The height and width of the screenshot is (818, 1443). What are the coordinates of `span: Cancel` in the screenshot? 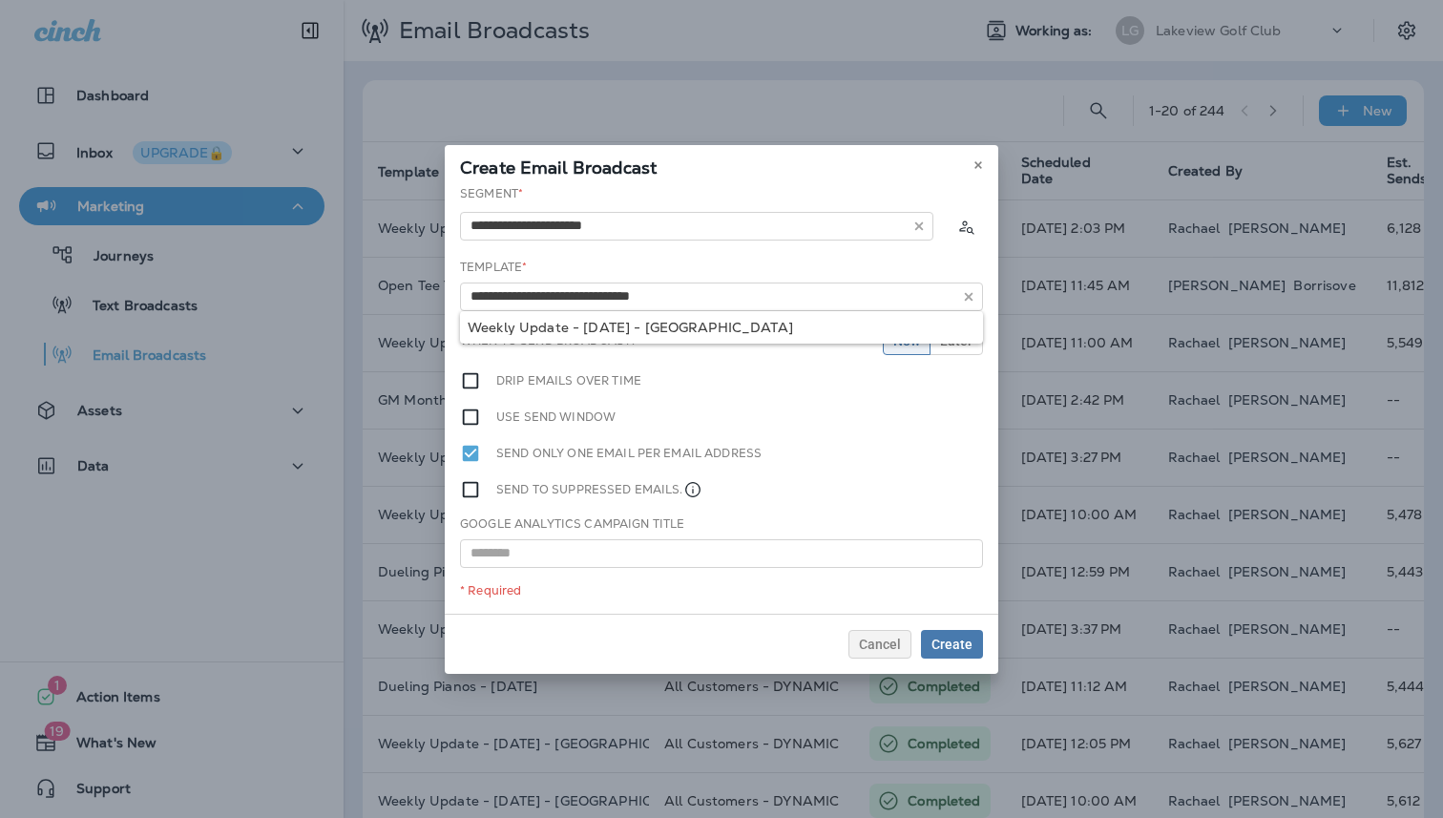 It's located at (880, 644).